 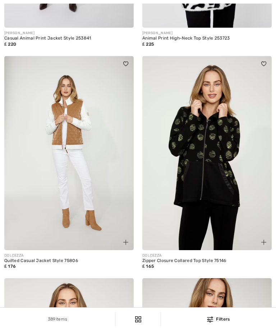 What do you see at coordinates (69, 261) in the screenshot?
I see `div: Quilted Casual Jacket Style 75806` at bounding box center [69, 261].